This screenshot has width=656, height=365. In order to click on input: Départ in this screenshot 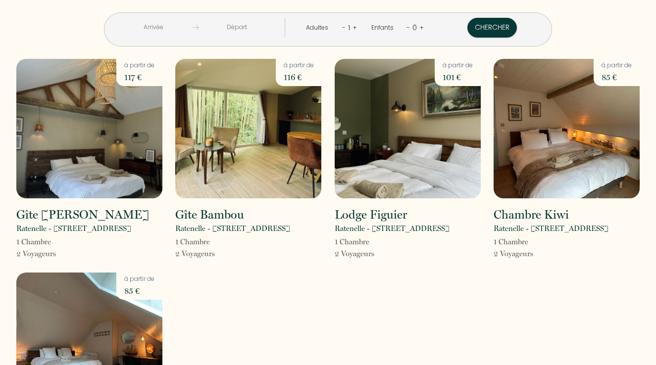, I will do `click(237, 27)`.